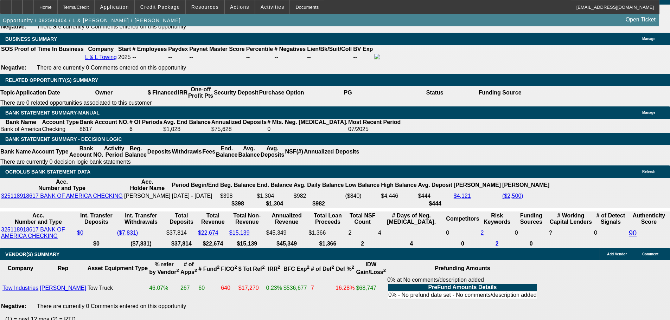  What do you see at coordinates (229, 269) in the screenshot?
I see `b: FICO` at bounding box center [229, 269].